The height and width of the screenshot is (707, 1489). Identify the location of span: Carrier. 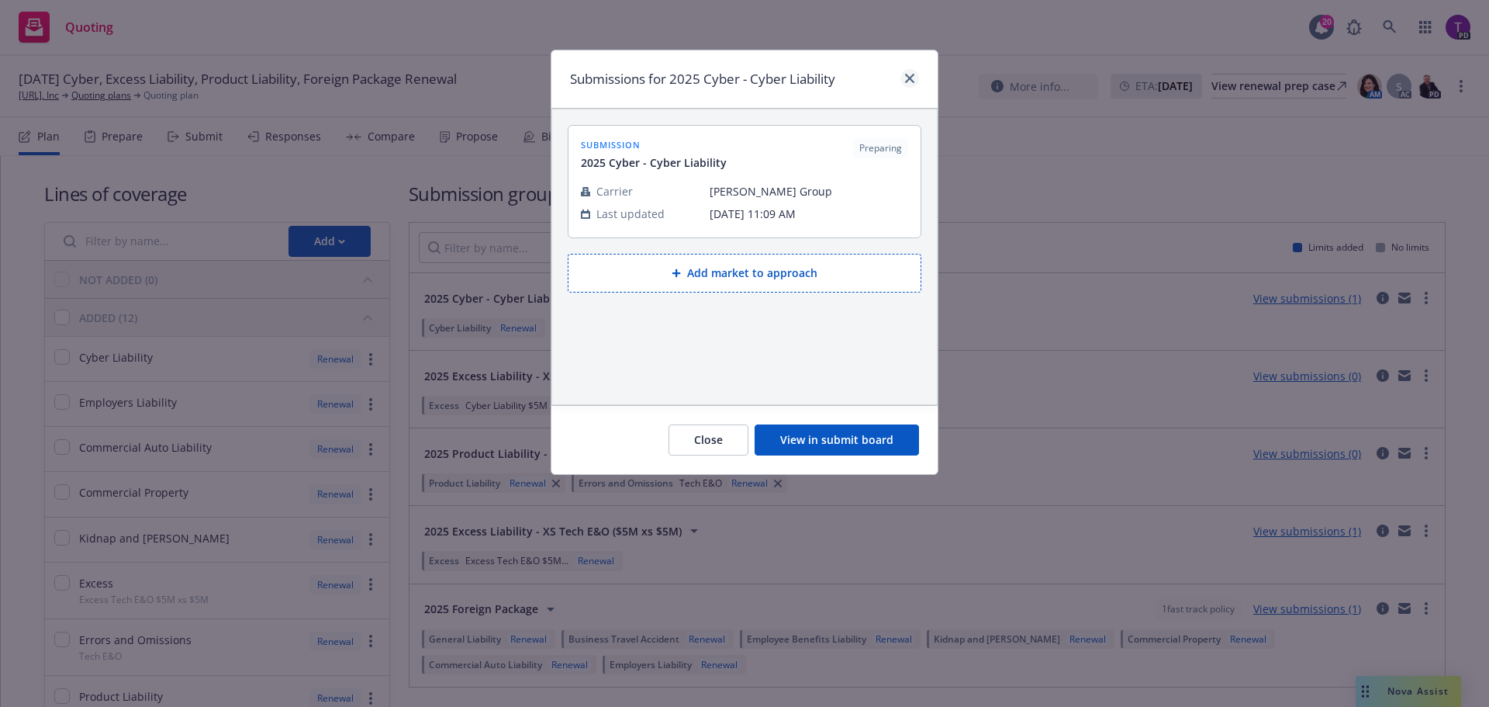
(614, 191).